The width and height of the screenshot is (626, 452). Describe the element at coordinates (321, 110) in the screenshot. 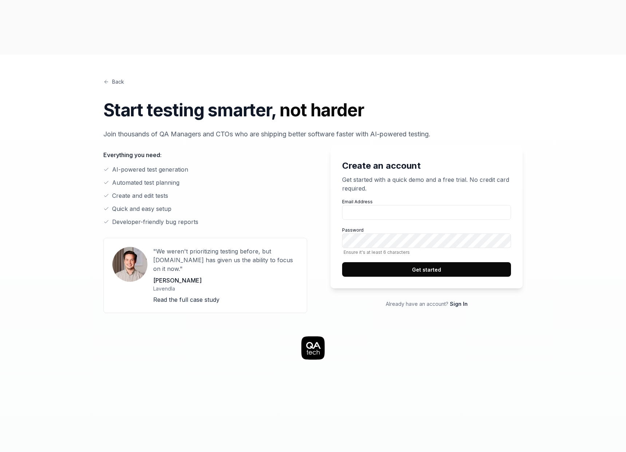

I see `span: not harder` at that location.